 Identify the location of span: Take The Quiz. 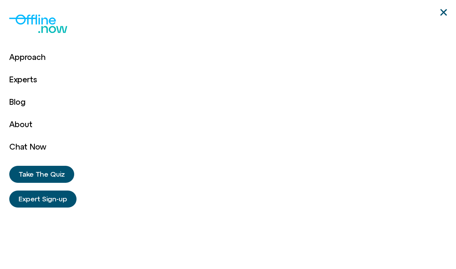
(42, 174).